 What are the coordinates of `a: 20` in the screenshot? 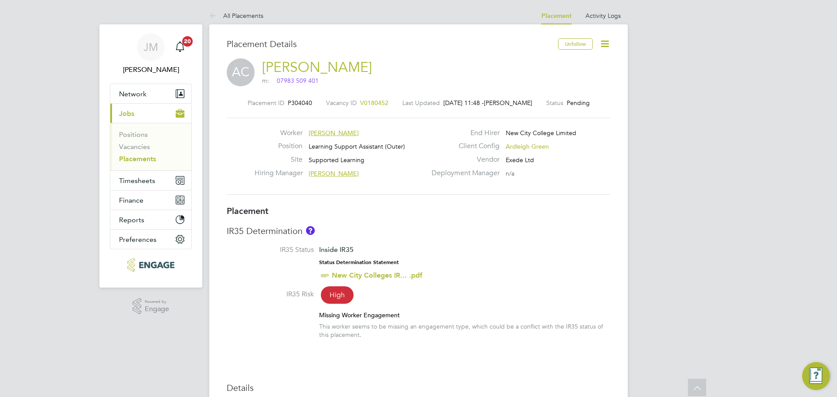 It's located at (180, 47).